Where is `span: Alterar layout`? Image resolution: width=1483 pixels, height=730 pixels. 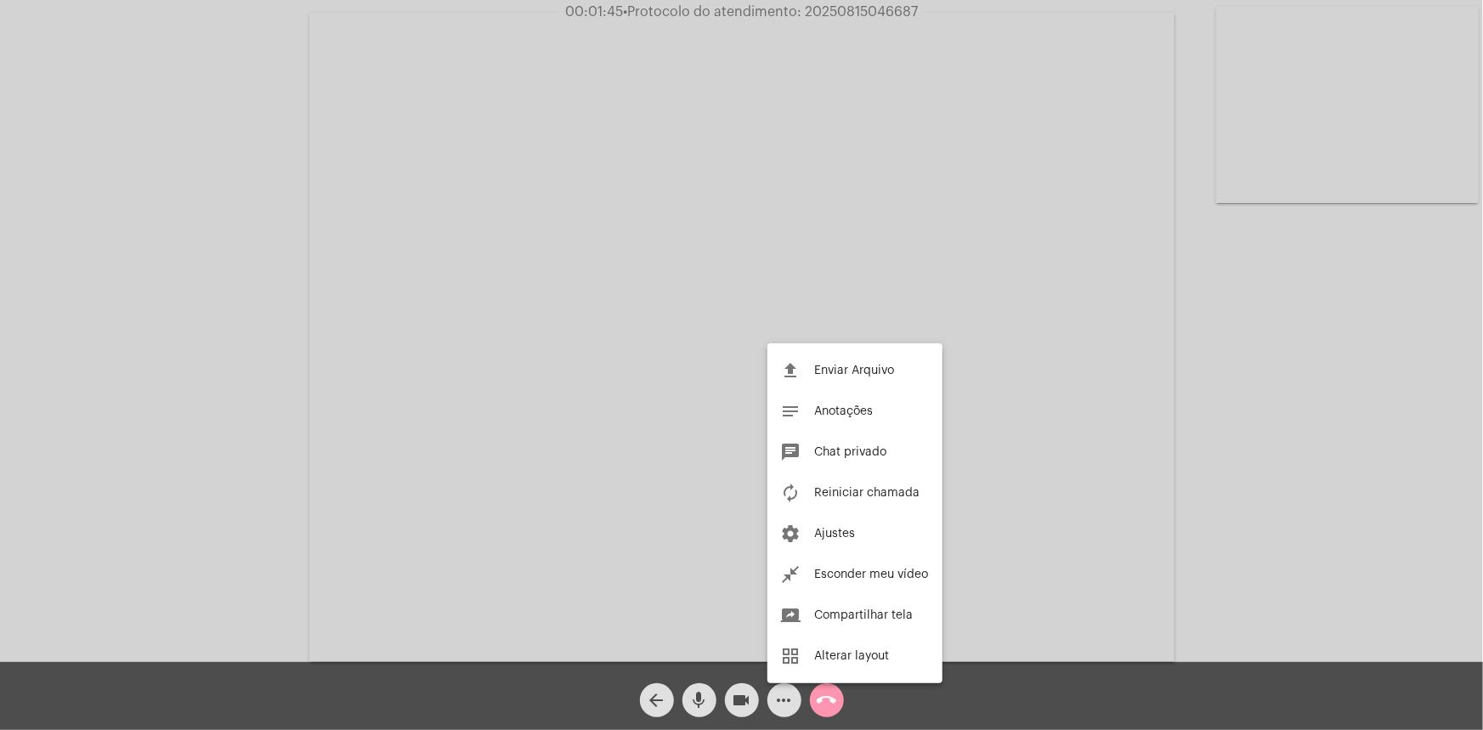
span: Alterar layout is located at coordinates (852, 656).